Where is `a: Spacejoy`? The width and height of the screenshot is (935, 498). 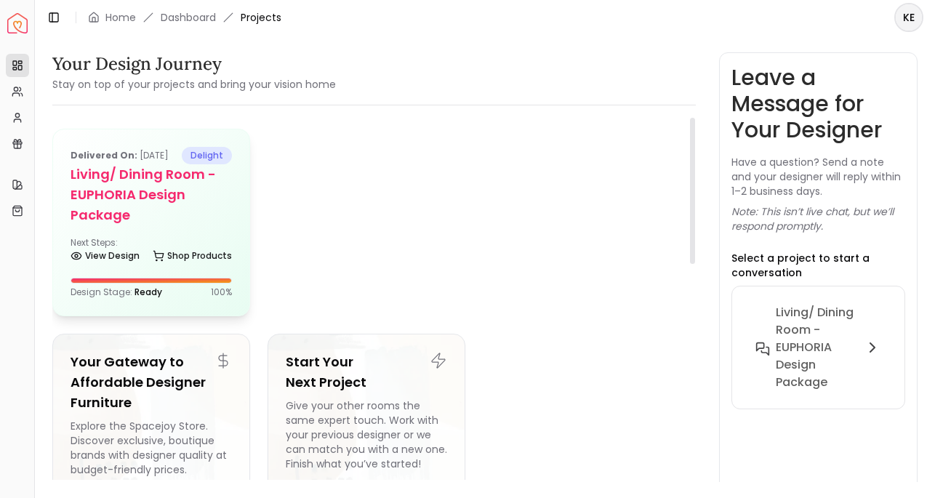 a: Spacejoy is located at coordinates (17, 23).